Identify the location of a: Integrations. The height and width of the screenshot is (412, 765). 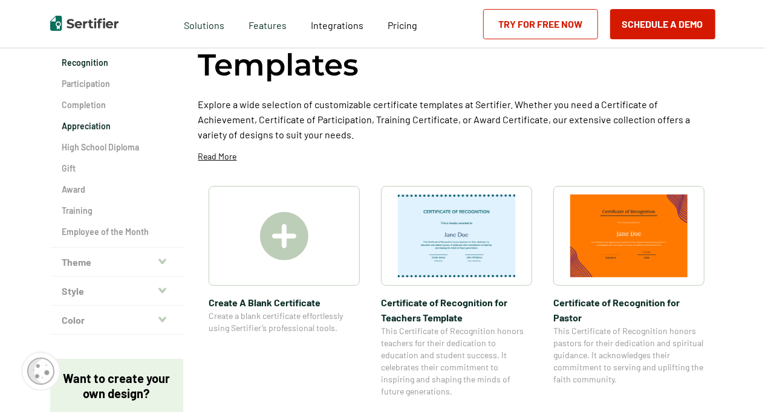
(337, 24).